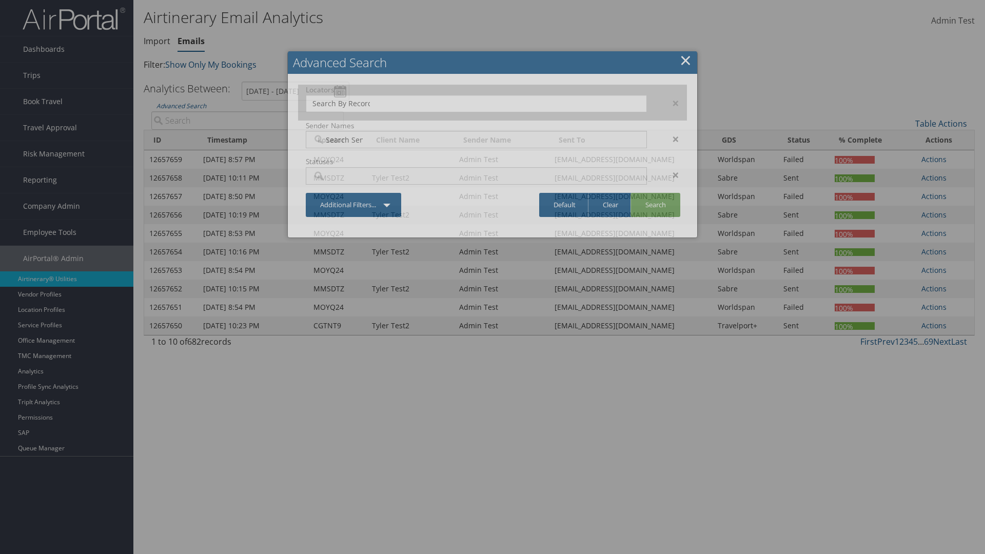 The image size is (985, 554). What do you see at coordinates (341, 140) in the screenshot?
I see `input: Search Sender` at bounding box center [341, 140].